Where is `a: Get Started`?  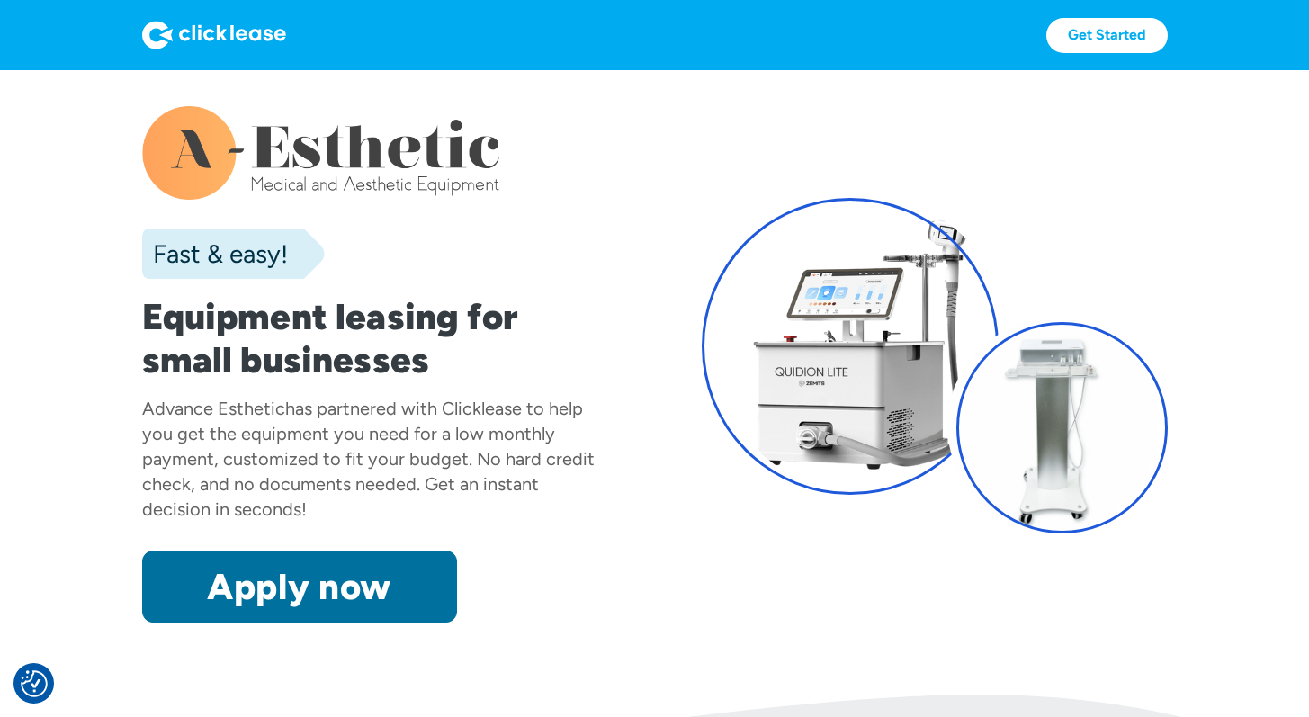 a: Get Started is located at coordinates (1107, 35).